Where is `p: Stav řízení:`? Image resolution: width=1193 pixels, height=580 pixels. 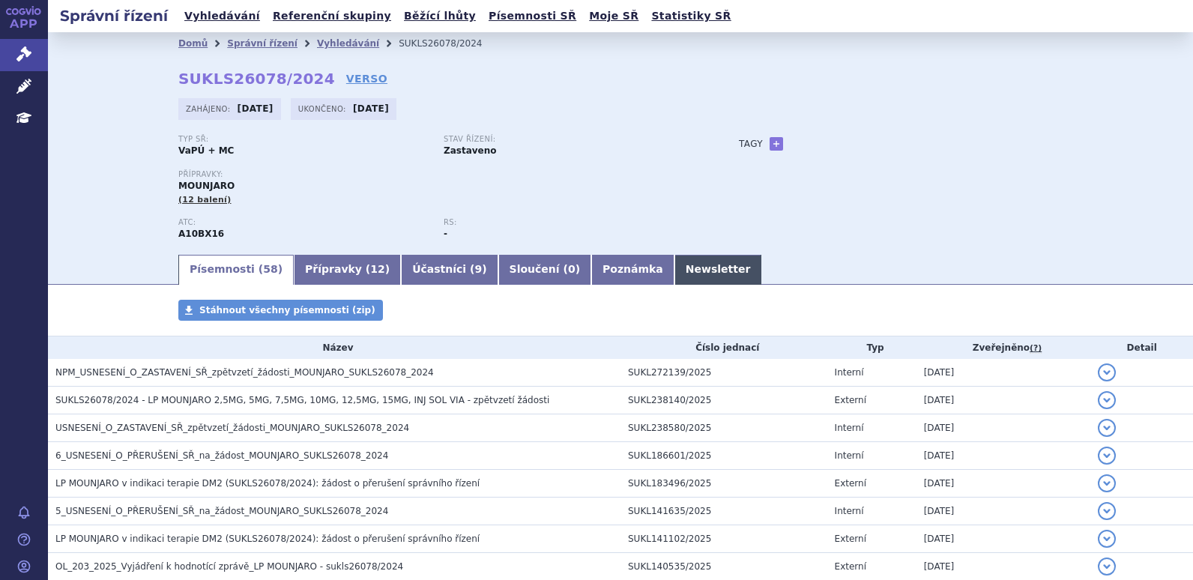
p: Stav řízení: is located at coordinates (569, 139).